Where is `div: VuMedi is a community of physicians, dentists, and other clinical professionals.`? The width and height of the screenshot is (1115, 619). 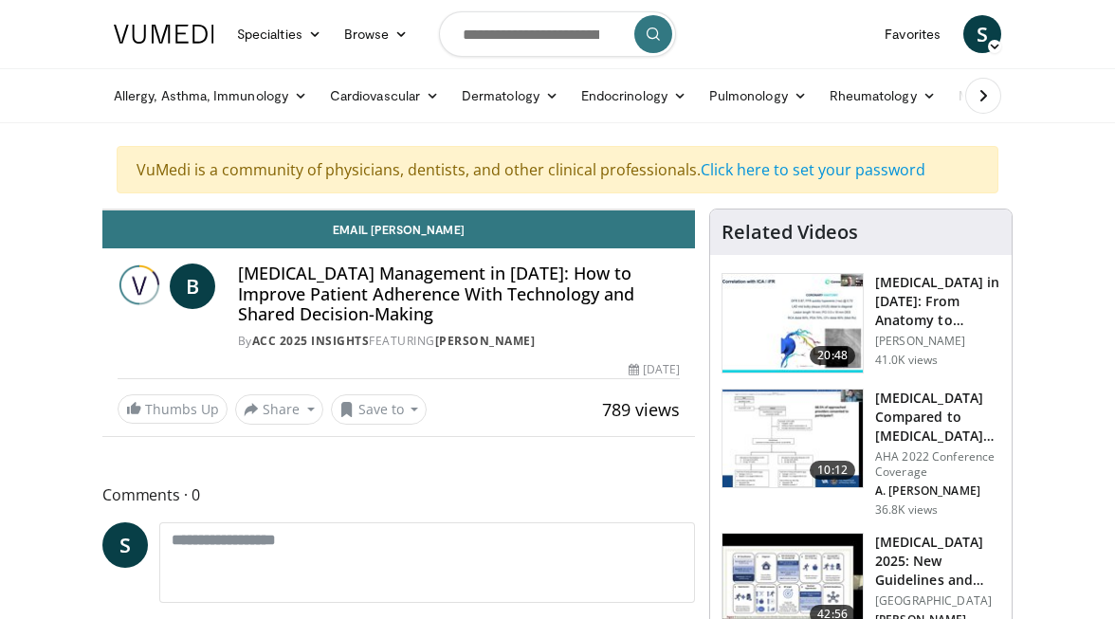
div: VuMedi is a community of physicians, dentists, and other clinical professionals. is located at coordinates (557, 170).